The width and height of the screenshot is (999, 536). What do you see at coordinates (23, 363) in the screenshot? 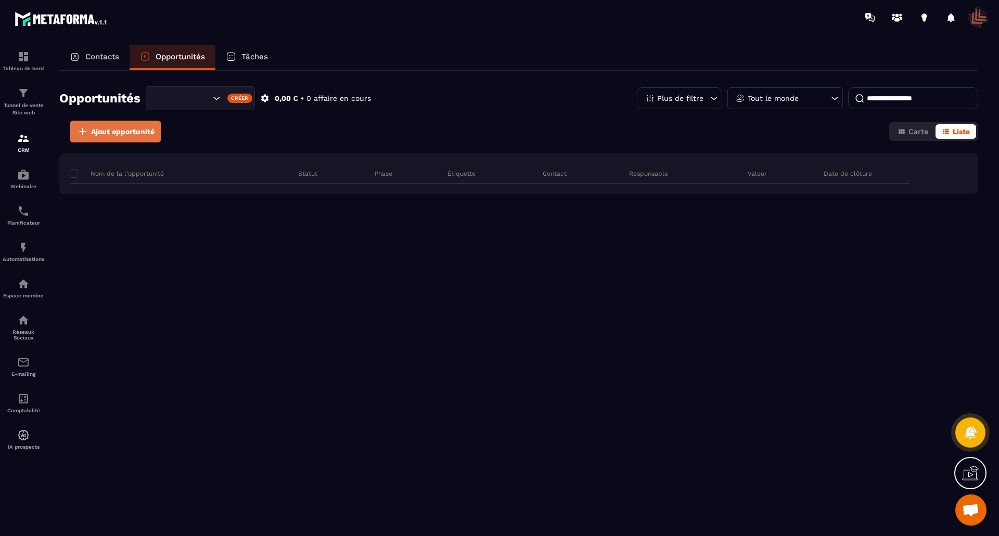
I see `img: email` at bounding box center [23, 363].